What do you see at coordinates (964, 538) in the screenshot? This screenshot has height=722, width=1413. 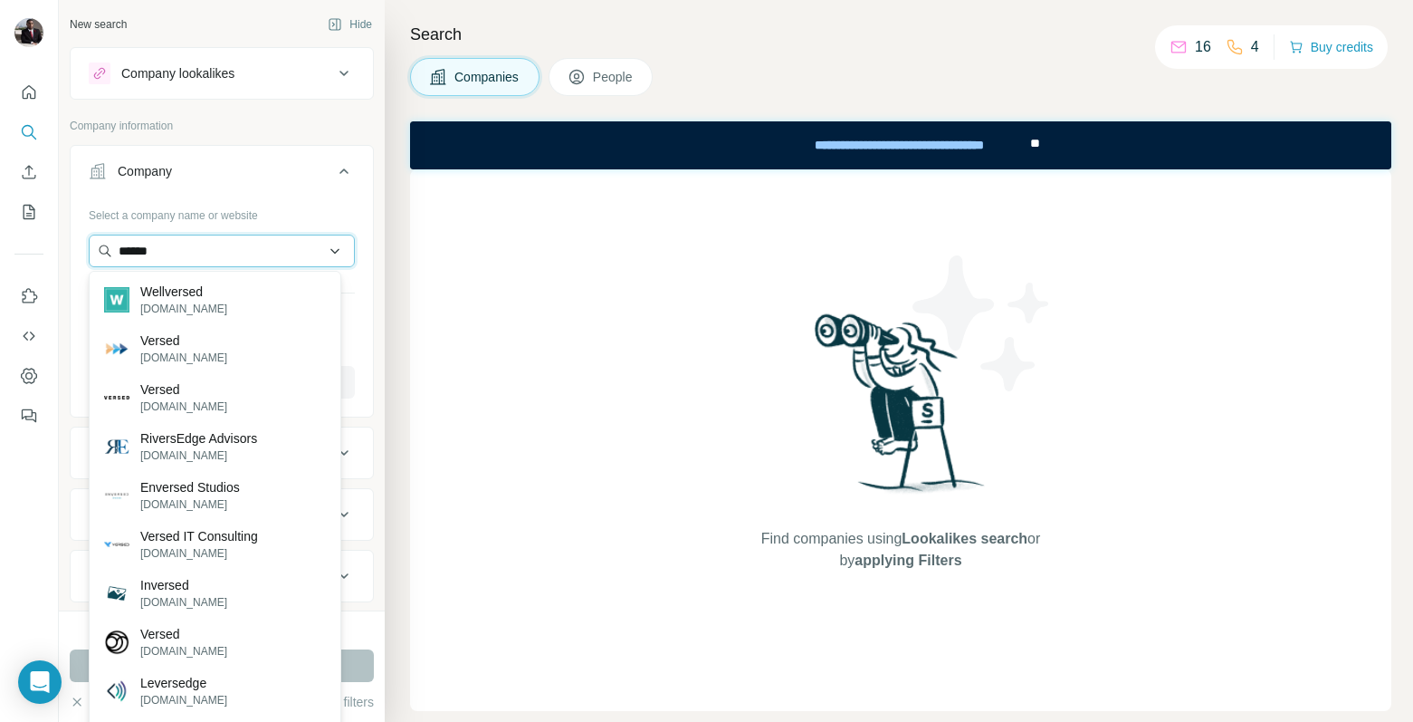 I see `span: Lookalikes search` at bounding box center [964, 538].